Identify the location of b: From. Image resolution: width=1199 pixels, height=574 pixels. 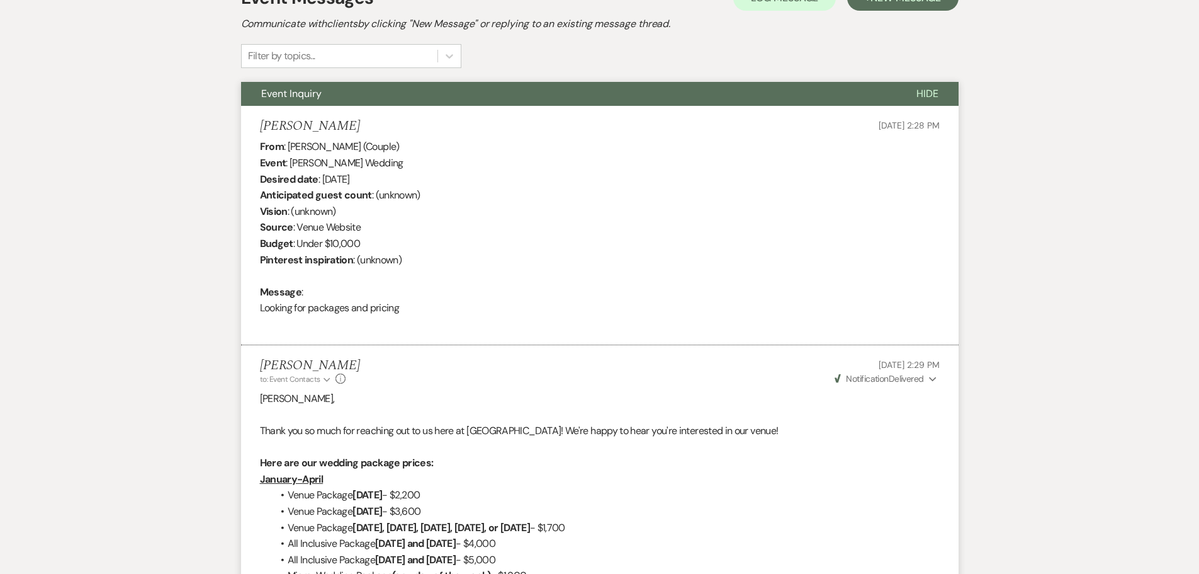
(272, 146).